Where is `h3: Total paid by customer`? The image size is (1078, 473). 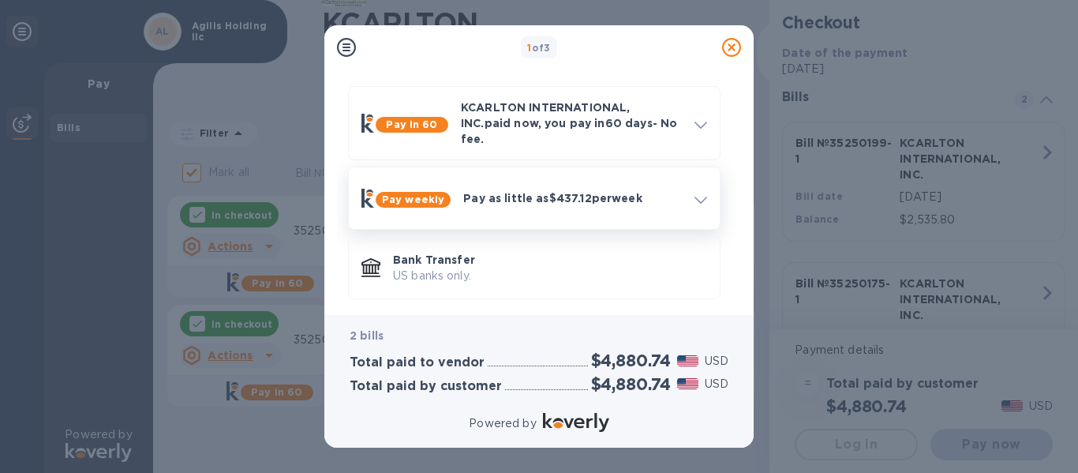
h3: Total paid by customer is located at coordinates (425, 386).